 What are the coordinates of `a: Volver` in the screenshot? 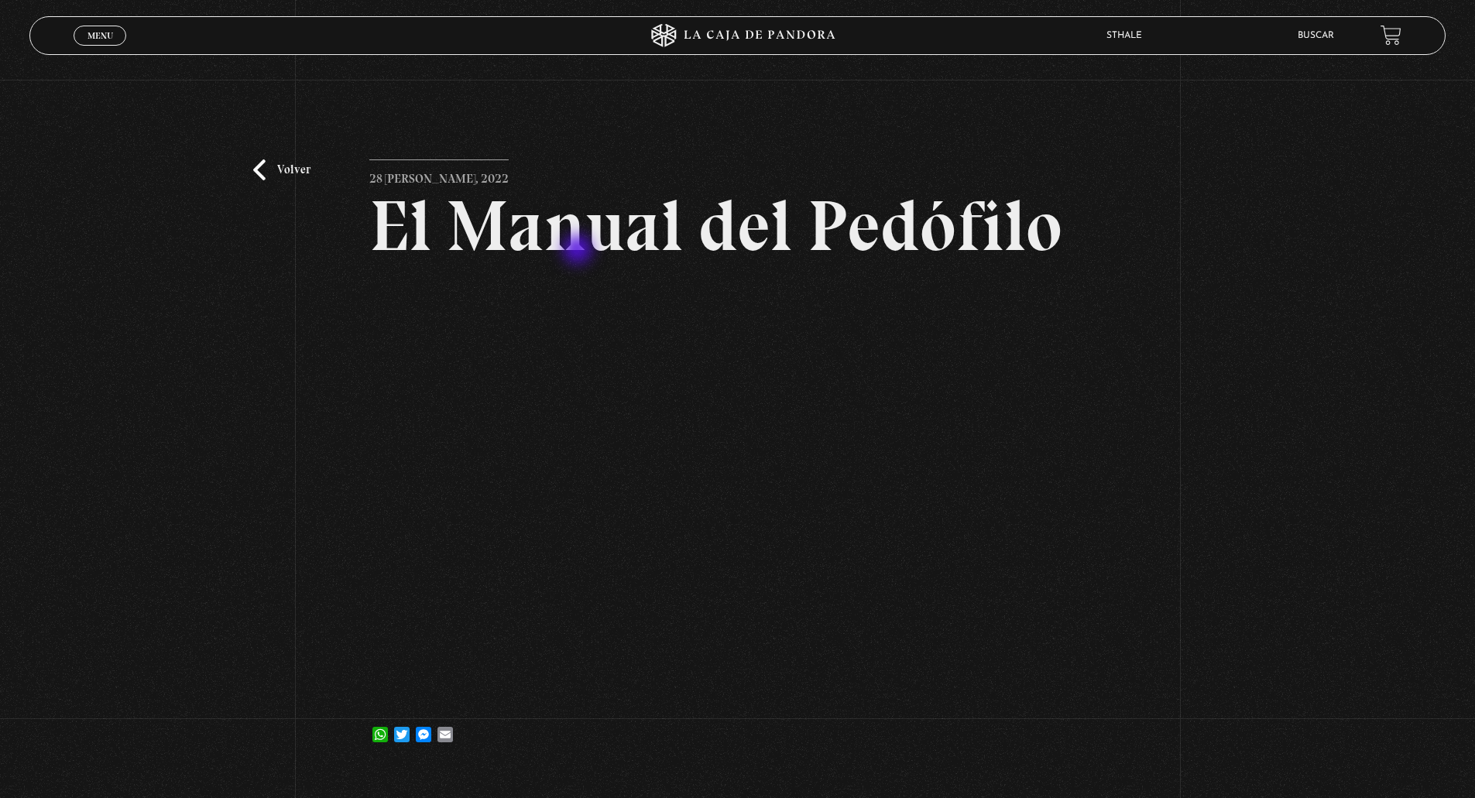 It's located at (282, 170).